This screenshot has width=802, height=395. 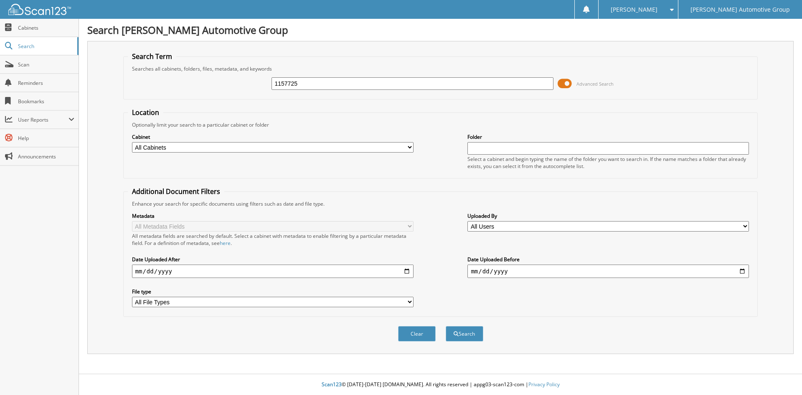 What do you see at coordinates (46, 64) in the screenshot?
I see `span: Scan` at bounding box center [46, 64].